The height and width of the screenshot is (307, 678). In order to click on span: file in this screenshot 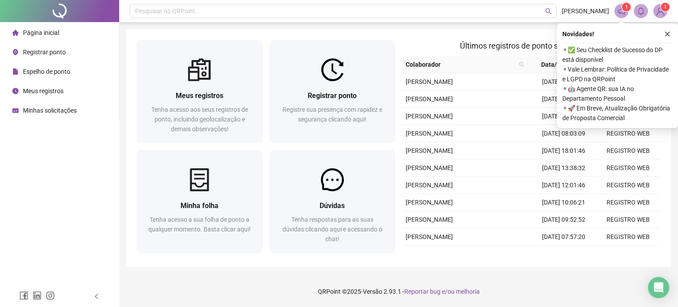, I will do `click(15, 72)`.